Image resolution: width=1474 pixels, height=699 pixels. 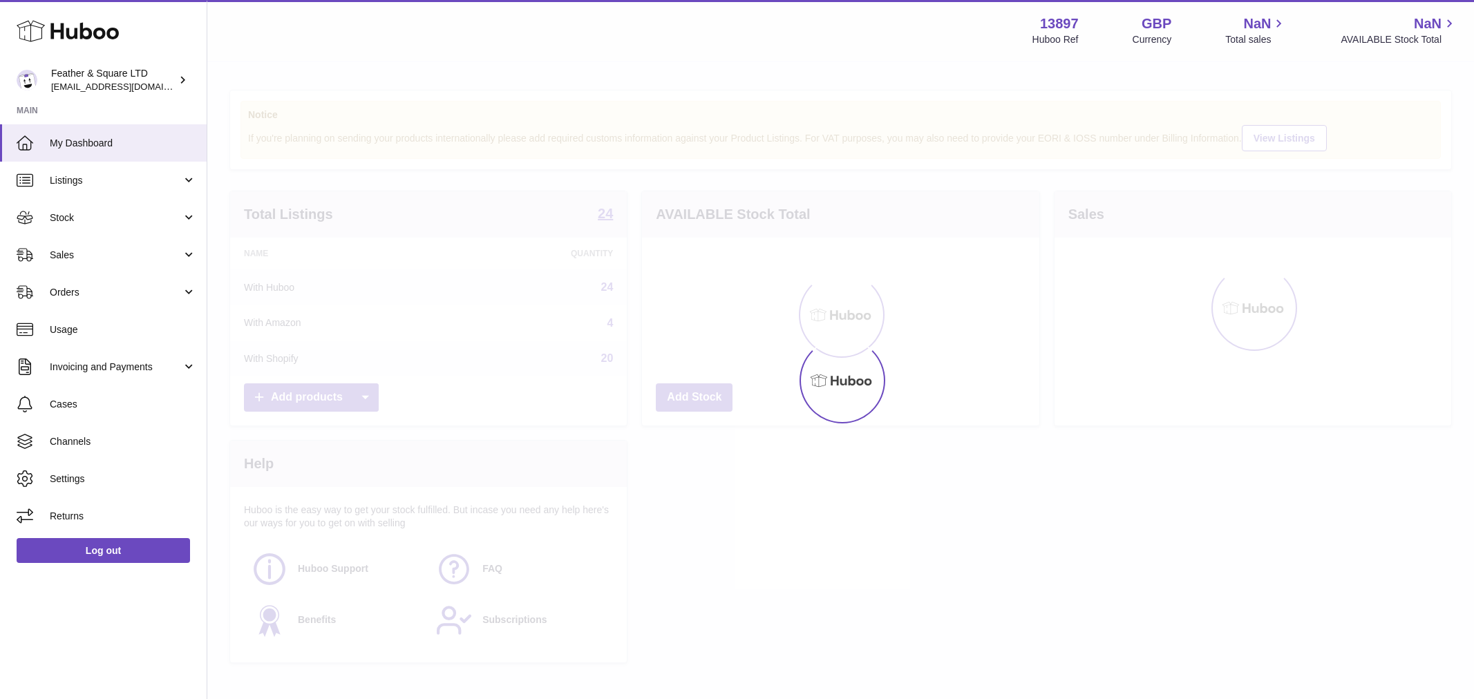 What do you see at coordinates (115, 367) in the screenshot?
I see `span: Invoicing and Payments` at bounding box center [115, 367].